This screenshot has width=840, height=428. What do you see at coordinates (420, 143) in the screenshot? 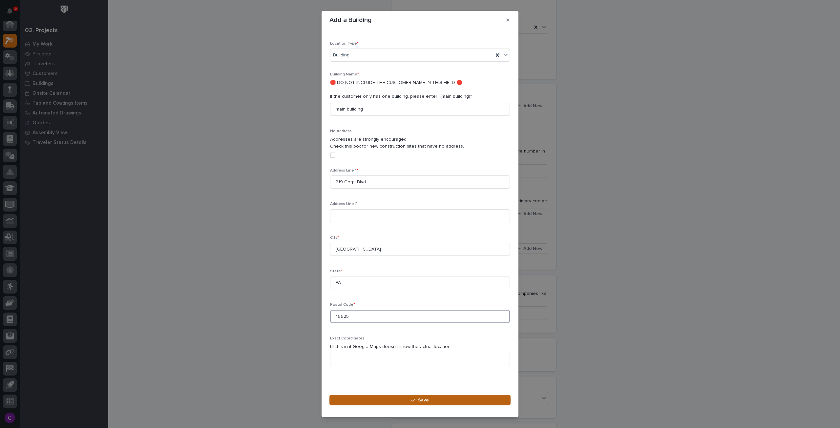
I see `p: Addresses are strongly encouraged. Check this box for new construction sites that have no address.` at bounding box center [420, 143].